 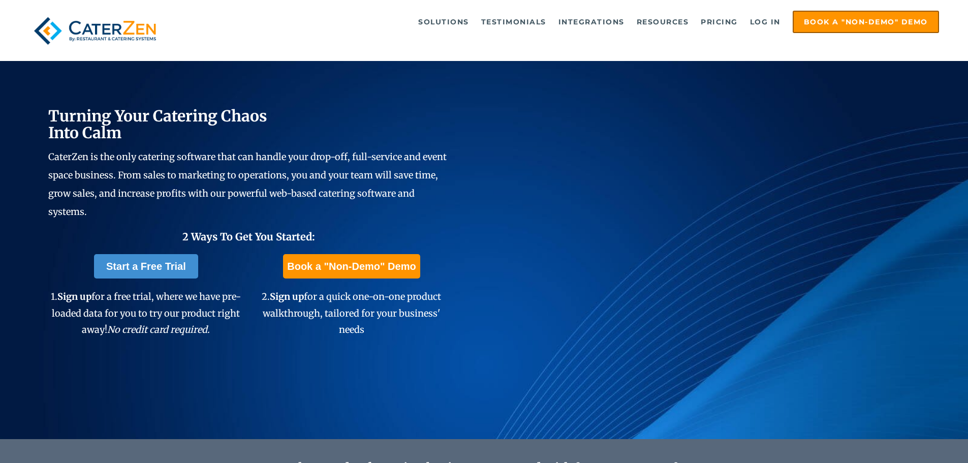 I want to click on span: 1. for a free trial, where we have pre-loaded data for you to try our product right away!, so click(x=146, y=313).